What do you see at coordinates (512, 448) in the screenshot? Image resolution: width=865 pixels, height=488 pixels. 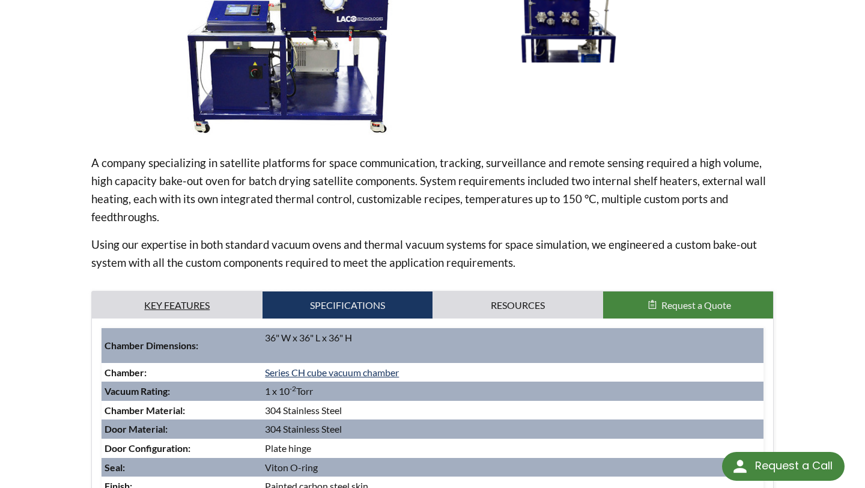 I see `td: Plate hinge` at bounding box center [512, 448].